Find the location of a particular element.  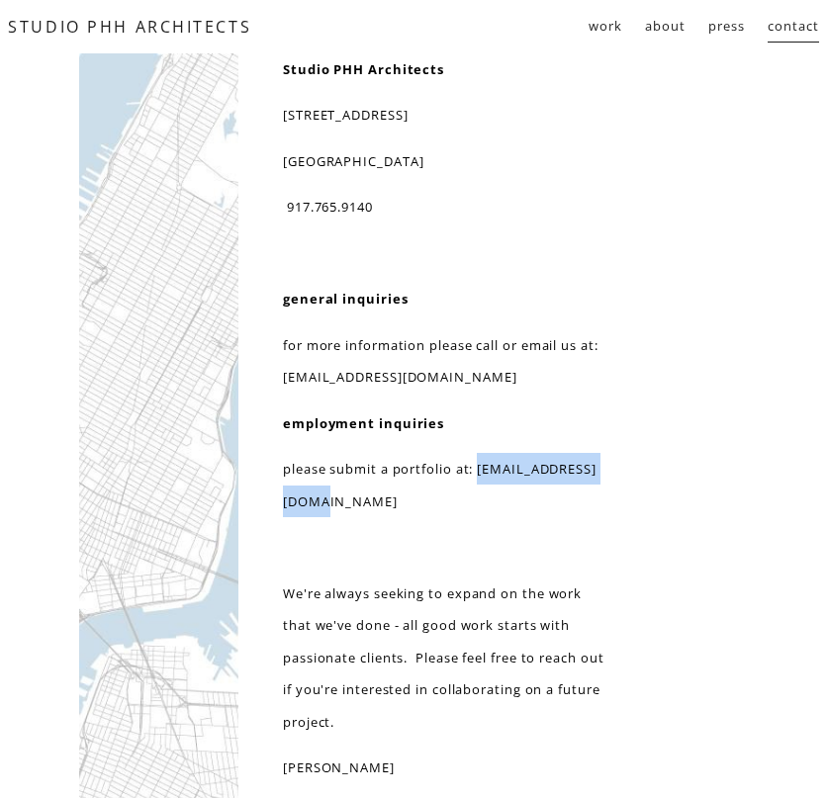

span: work is located at coordinates (605, 26).